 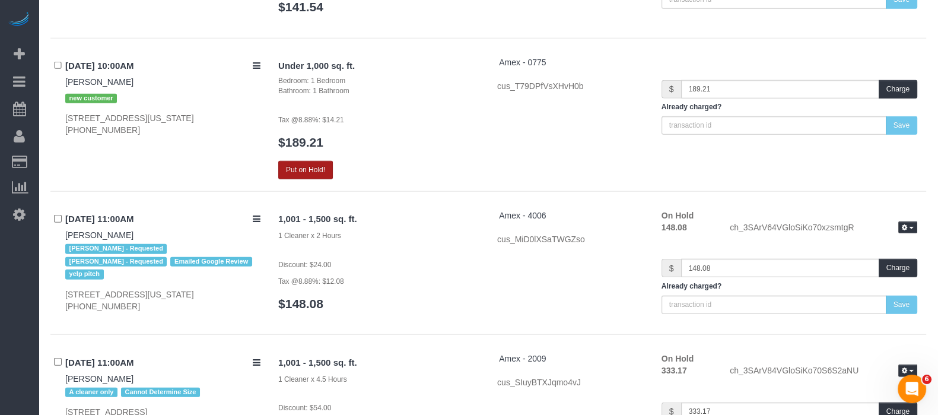 I want to click on small: Discount: $54.00, so click(x=304, y=408).